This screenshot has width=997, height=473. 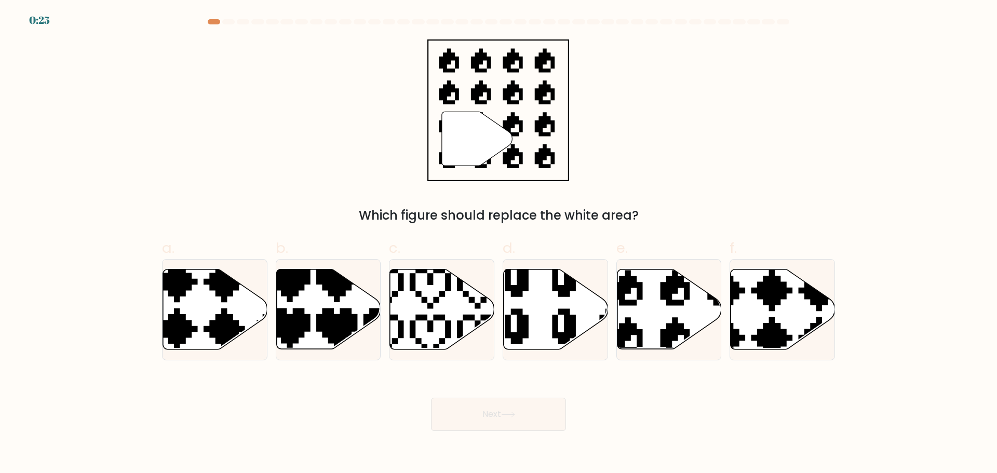 I want to click on div: 0:25, so click(x=39, y=20).